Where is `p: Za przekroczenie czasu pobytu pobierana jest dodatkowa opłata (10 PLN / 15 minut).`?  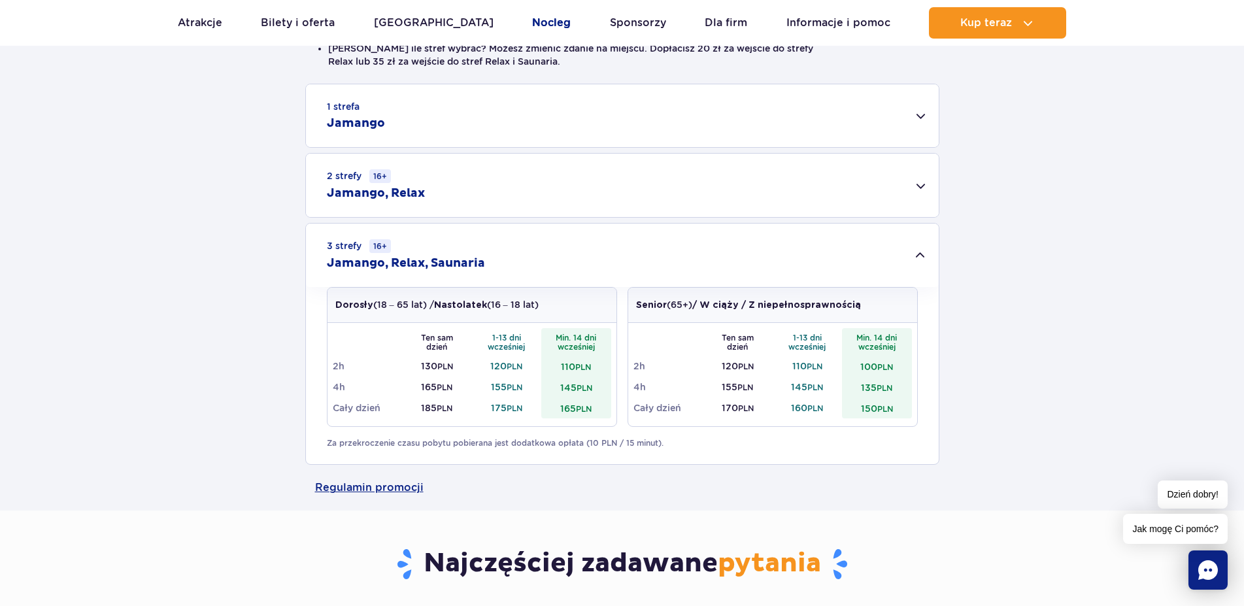 p: Za przekroczenie czasu pobytu pobierana jest dodatkowa opłata (10 PLN / 15 minut). is located at coordinates (622, 443).